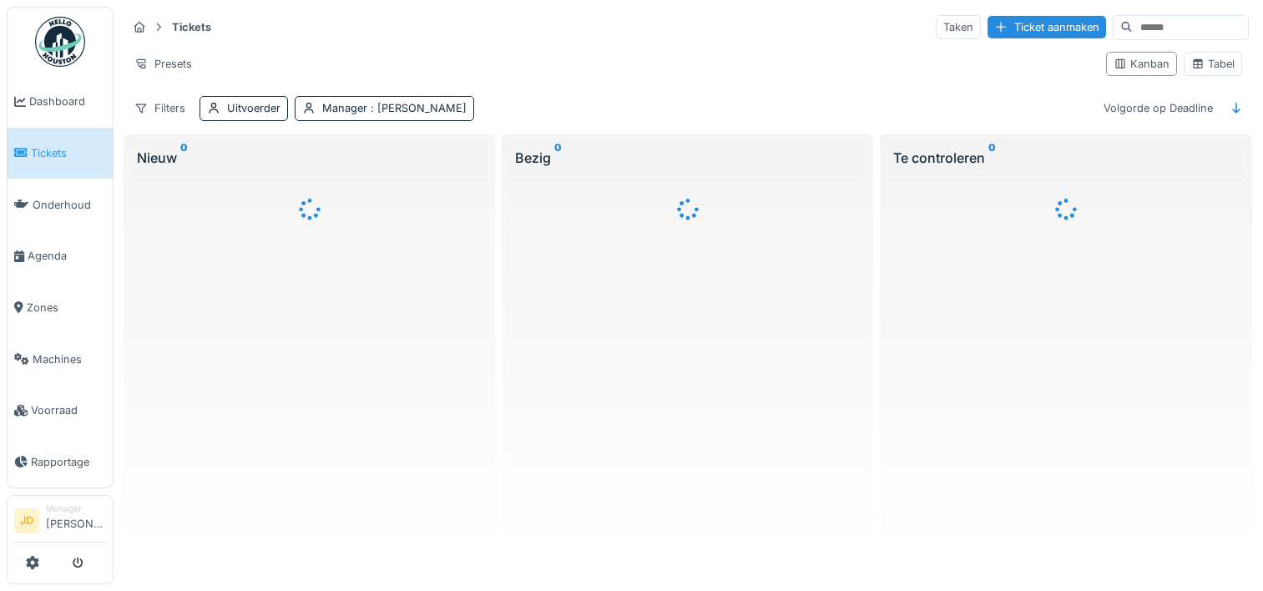 The height and width of the screenshot is (591, 1263). I want to click on div: Taken, so click(958, 27).